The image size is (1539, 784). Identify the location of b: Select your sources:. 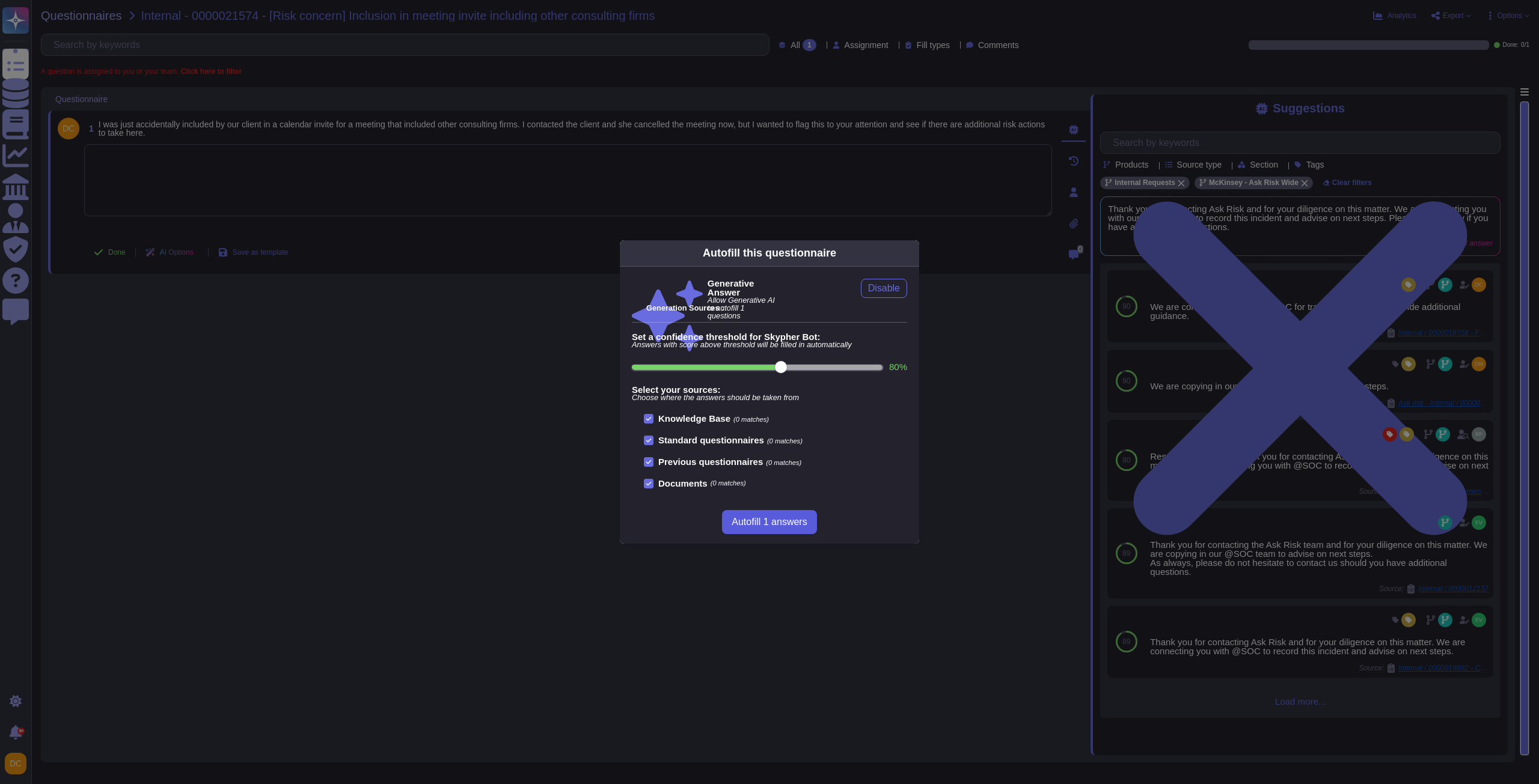
(770, 389).